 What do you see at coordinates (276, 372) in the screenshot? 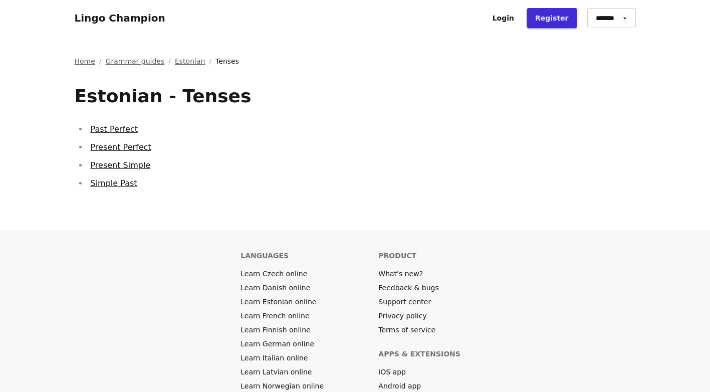
I see `a: Learn Latvian online` at bounding box center [276, 372].